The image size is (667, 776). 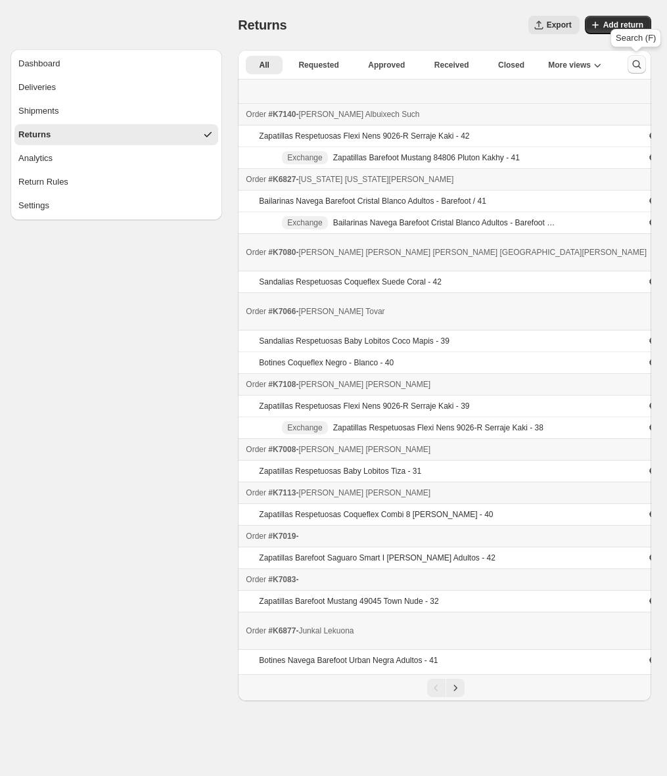 What do you see at coordinates (451, 65) in the screenshot?
I see `span: Received` at bounding box center [451, 65].